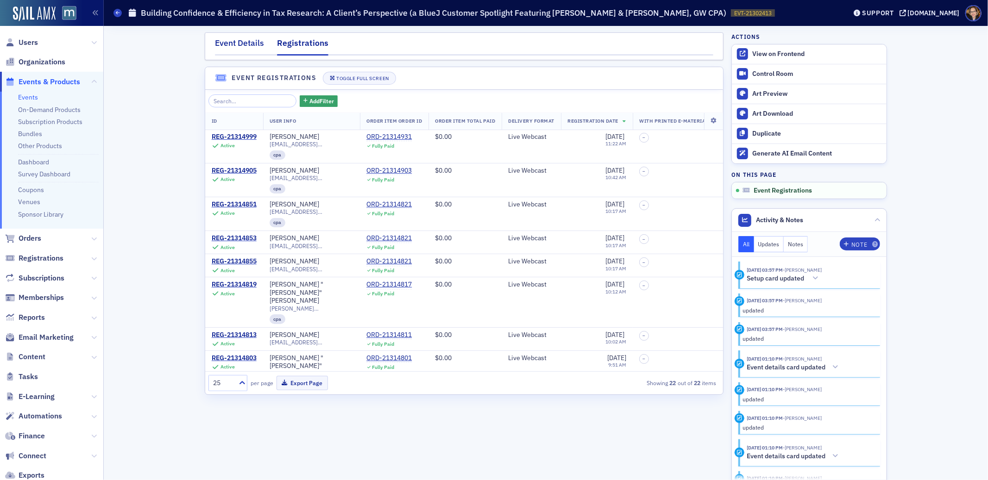 The height and width of the screenshot is (480, 988). Describe the element at coordinates (50, 122) in the screenshot. I see `a: Subscription Products` at that location.